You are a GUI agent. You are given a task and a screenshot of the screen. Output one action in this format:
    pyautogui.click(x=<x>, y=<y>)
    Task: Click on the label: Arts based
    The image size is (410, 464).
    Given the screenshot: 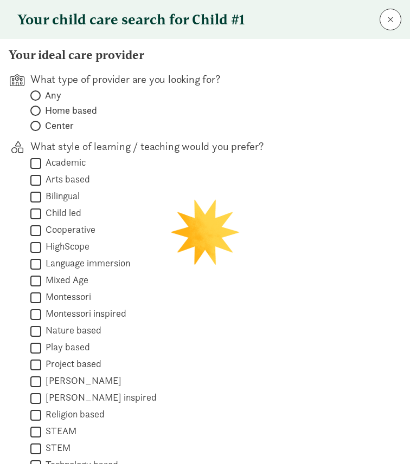 What is the action you would take?
    pyautogui.click(x=66, y=179)
    